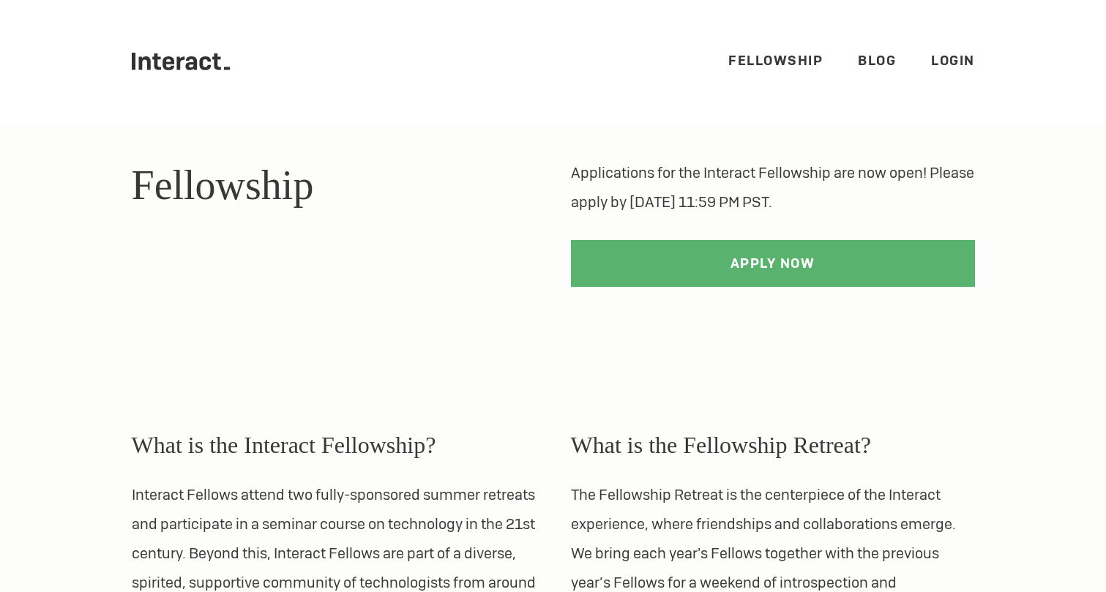 This screenshot has height=592, width=1106. I want to click on a: Fellowship, so click(775, 60).